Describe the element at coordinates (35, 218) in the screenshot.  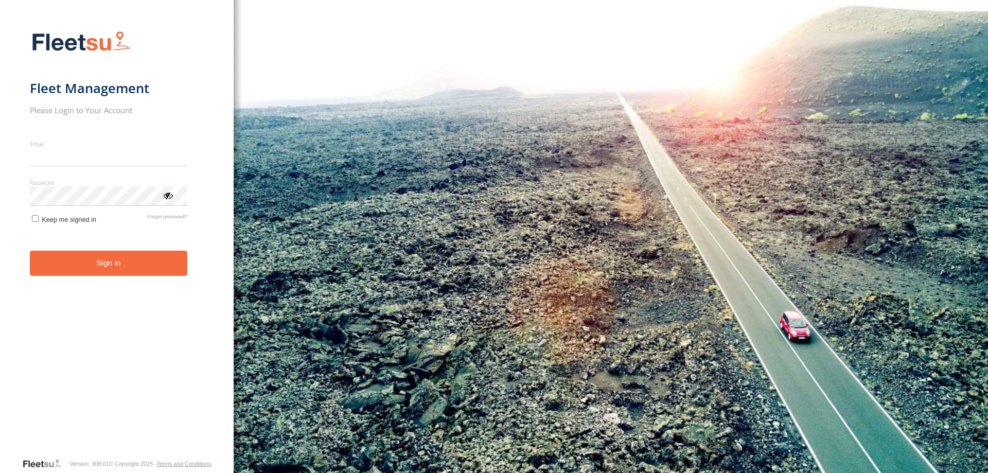
I see `input: Keep me signed in` at that location.